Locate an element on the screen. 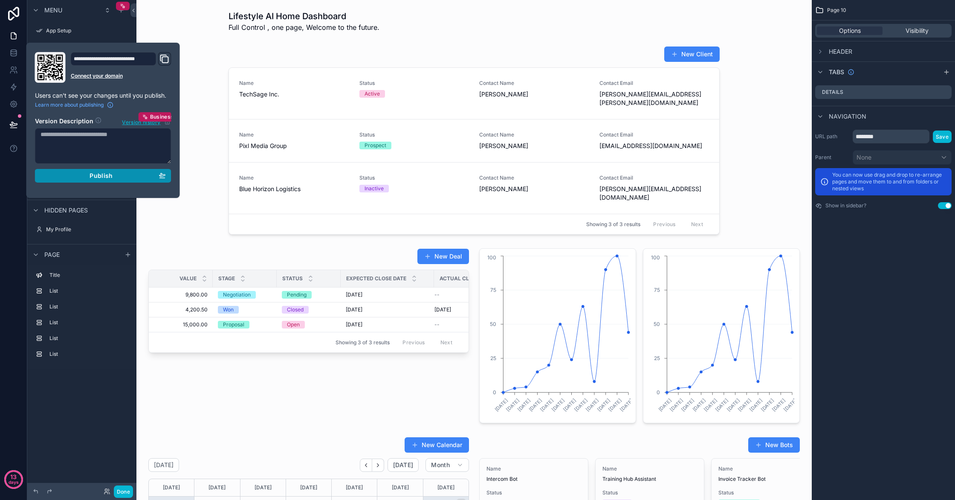  span: Navigation is located at coordinates (847, 116).